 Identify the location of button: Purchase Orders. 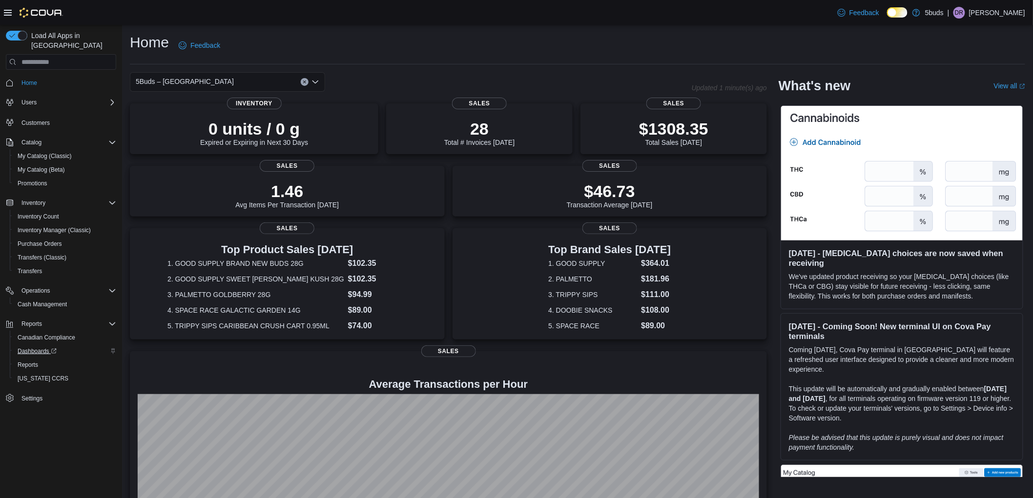
(65, 244).